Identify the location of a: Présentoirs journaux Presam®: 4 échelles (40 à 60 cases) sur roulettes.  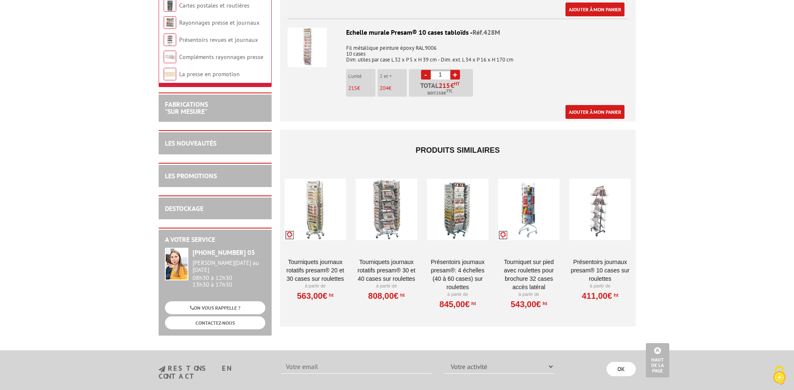
(457, 274).